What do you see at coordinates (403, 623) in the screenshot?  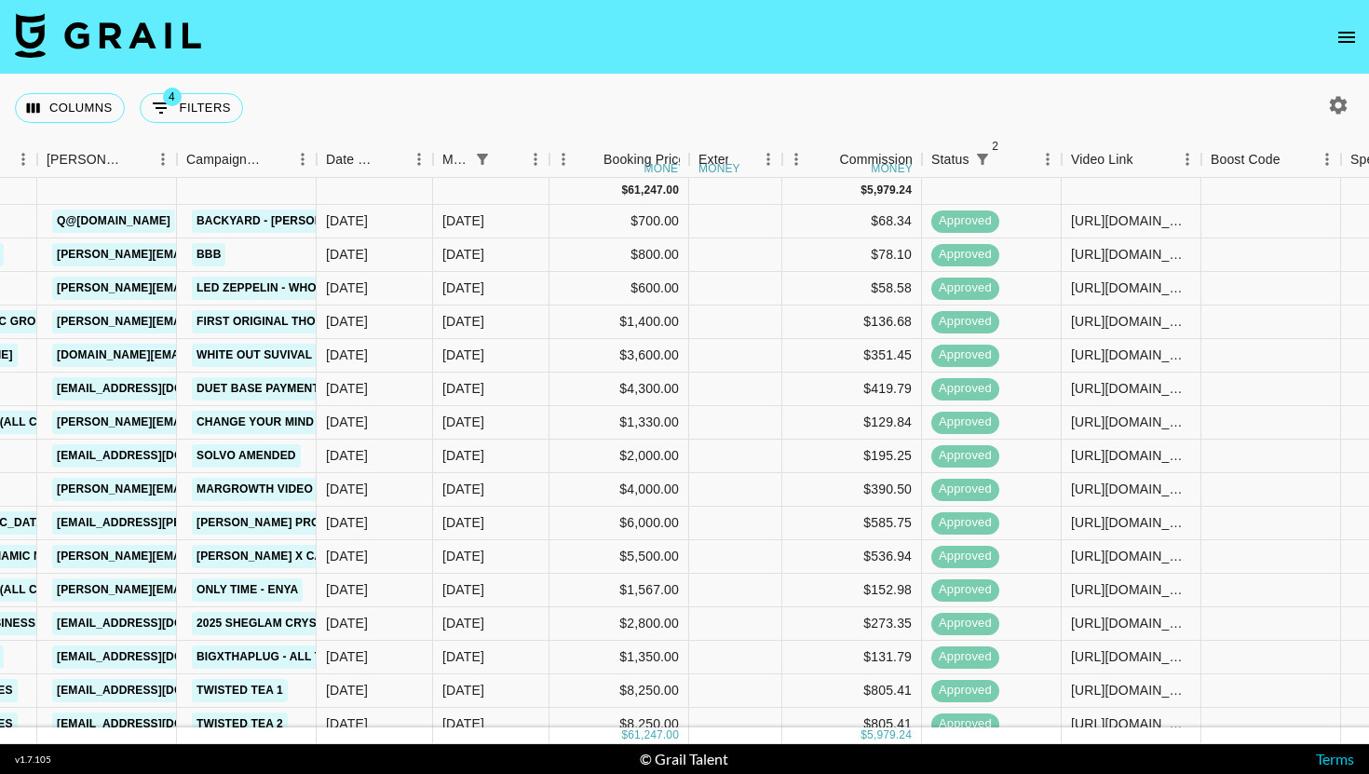 I see `a: 2025 SHEGLAM Crystal Jelly Glaze Stick NEW SHEADES Campaign!` at bounding box center [403, 623].